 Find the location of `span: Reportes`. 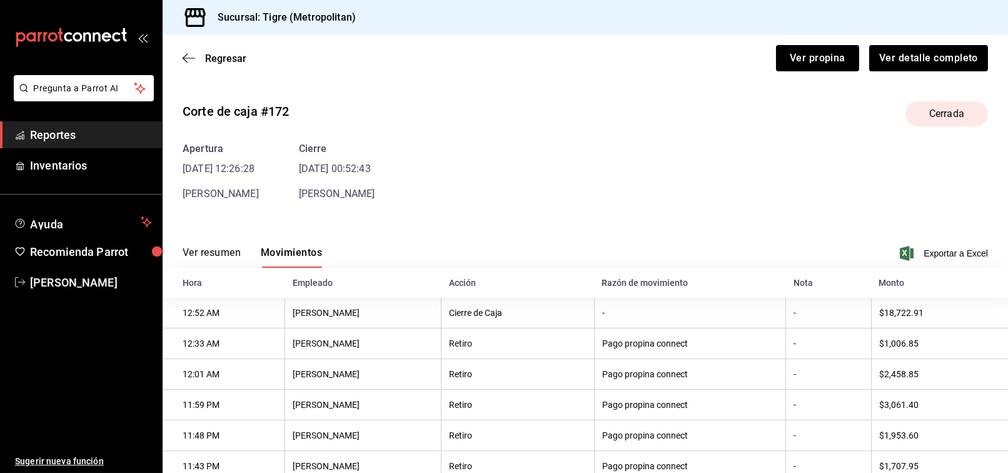

span: Reportes is located at coordinates (91, 134).